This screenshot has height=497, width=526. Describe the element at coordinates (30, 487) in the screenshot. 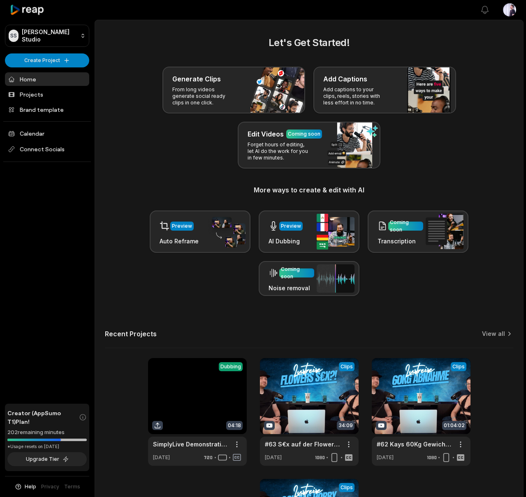

I see `span: Help` at that location.